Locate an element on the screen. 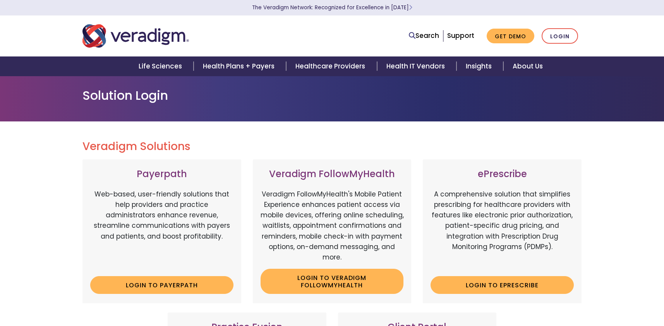 This screenshot has height=326, width=664. a: Login to Payerpath is located at coordinates (162, 285).